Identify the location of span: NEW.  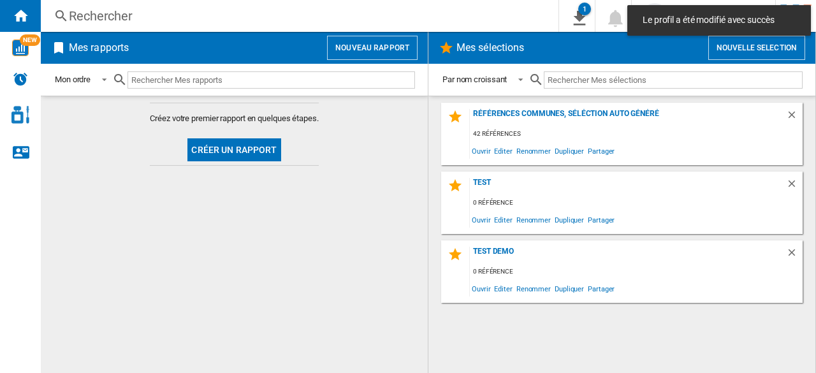
(30, 40).